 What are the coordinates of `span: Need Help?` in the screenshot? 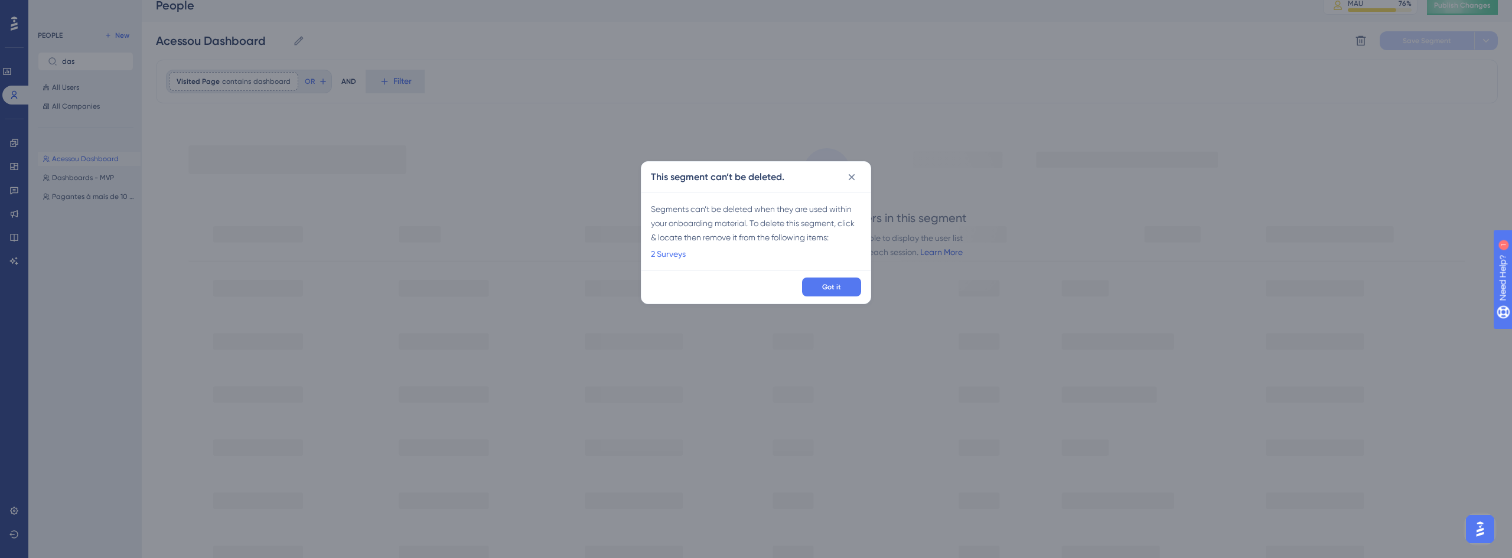 It's located at (51, 10).